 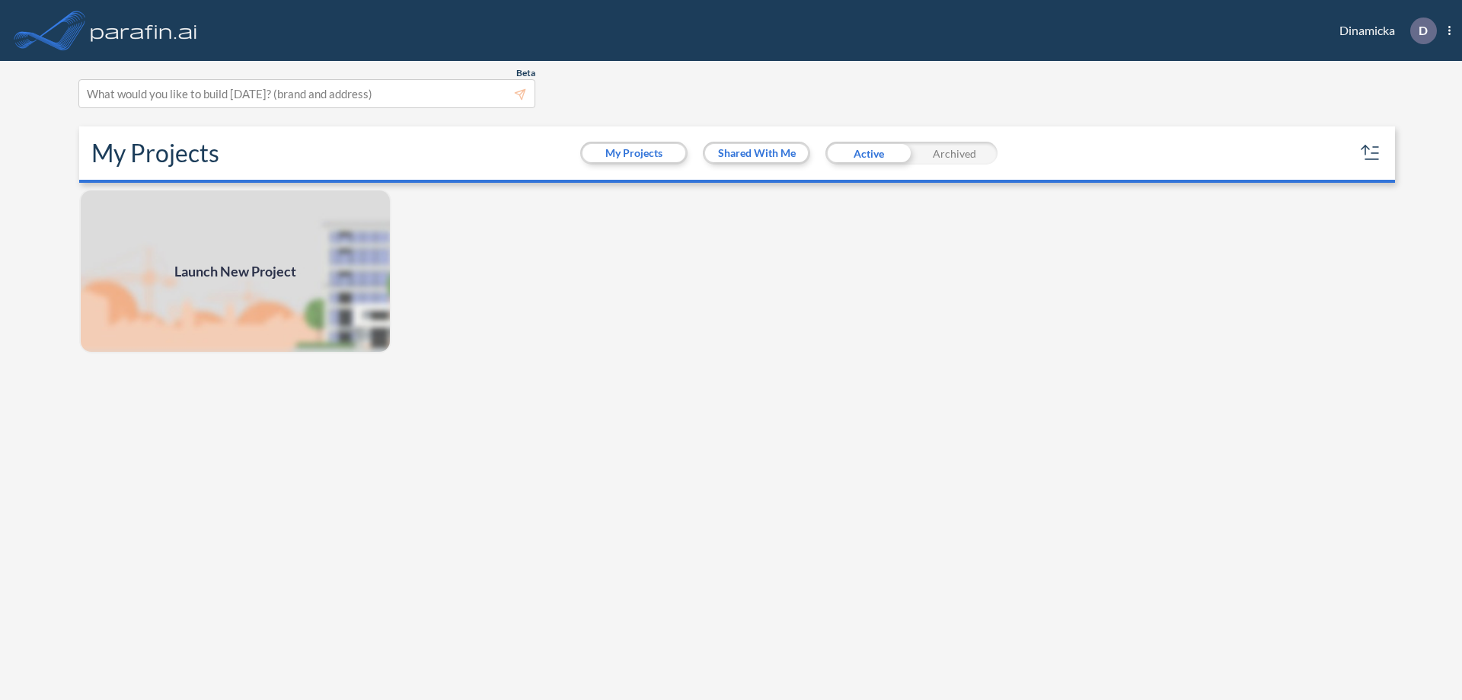 What do you see at coordinates (633, 153) in the screenshot?
I see `button: My Projects` at bounding box center [633, 153].